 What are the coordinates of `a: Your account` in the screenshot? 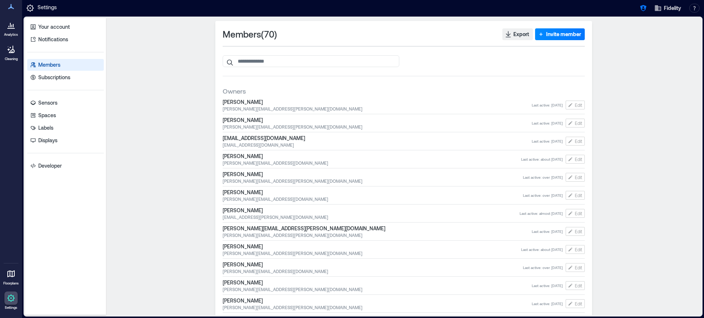 It's located at (65, 27).